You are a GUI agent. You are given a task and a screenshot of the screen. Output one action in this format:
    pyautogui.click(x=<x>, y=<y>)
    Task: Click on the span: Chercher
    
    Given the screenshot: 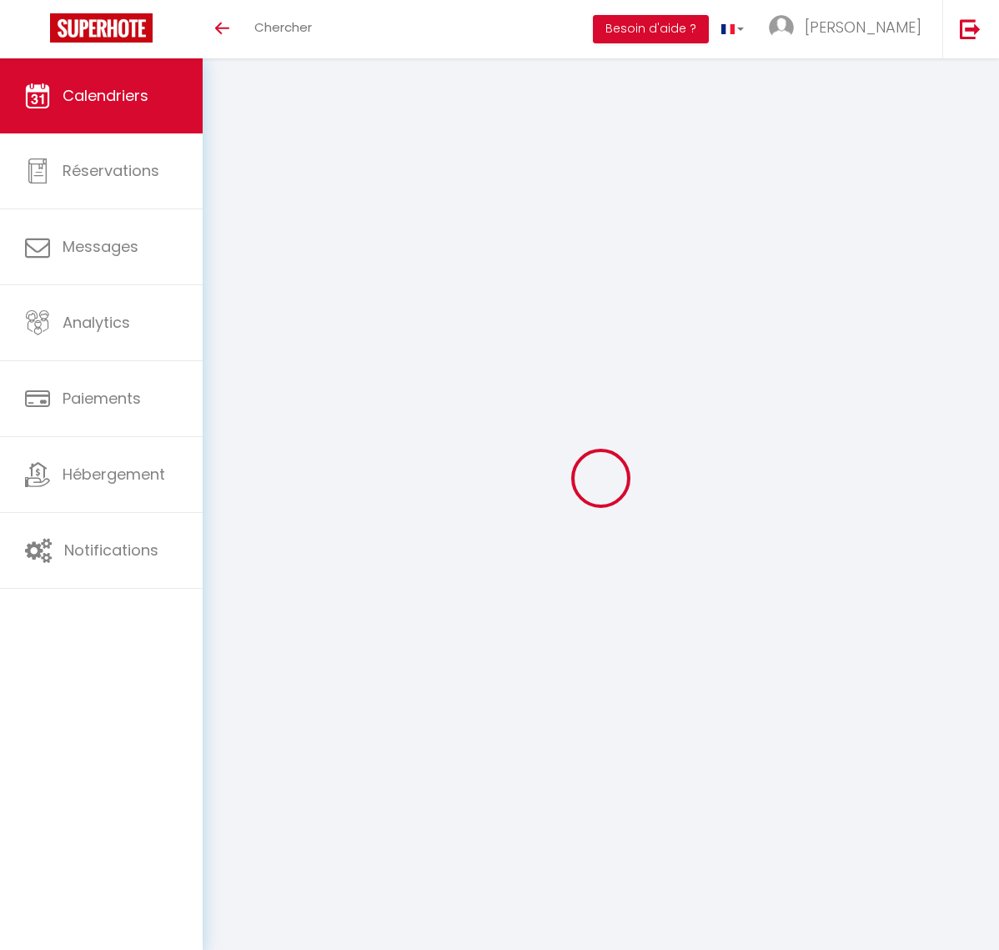 What is the action you would take?
    pyautogui.click(x=283, y=27)
    